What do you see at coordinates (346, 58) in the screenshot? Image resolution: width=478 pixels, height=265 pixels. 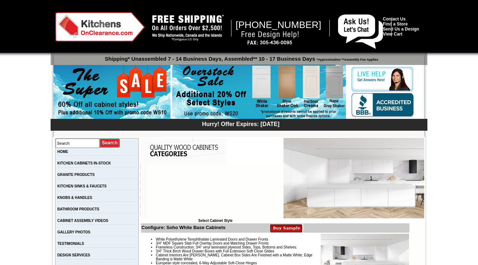 I see `span: *Approximation **Assembly Fee Applies` at bounding box center [346, 58].